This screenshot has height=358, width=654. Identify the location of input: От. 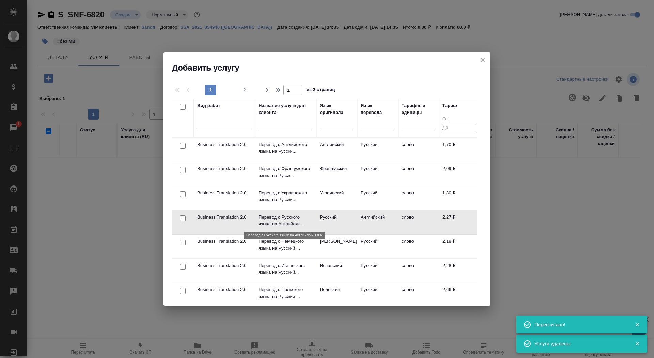
(460, 119).